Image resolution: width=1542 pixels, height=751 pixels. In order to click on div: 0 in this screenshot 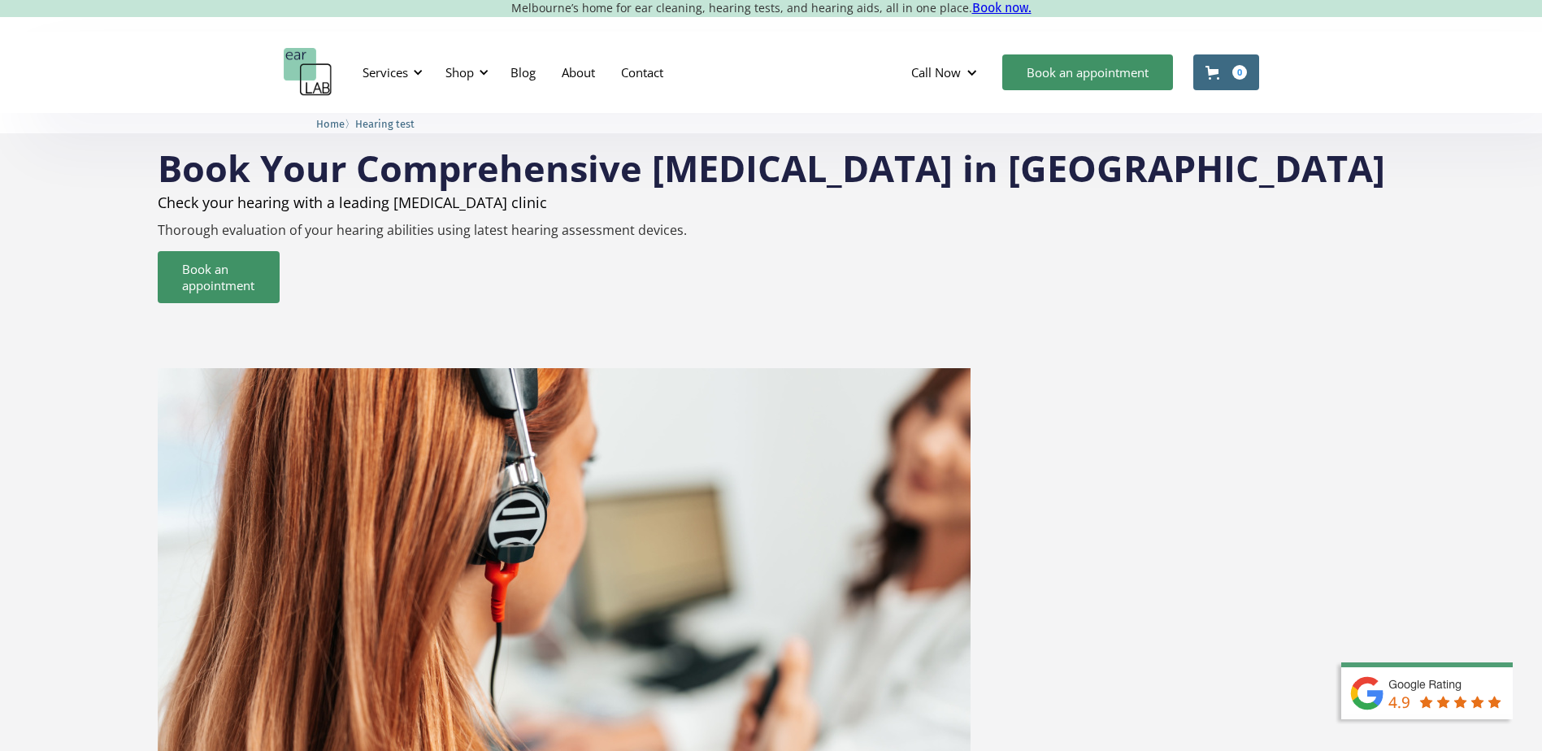, I will do `click(1240, 72)`.